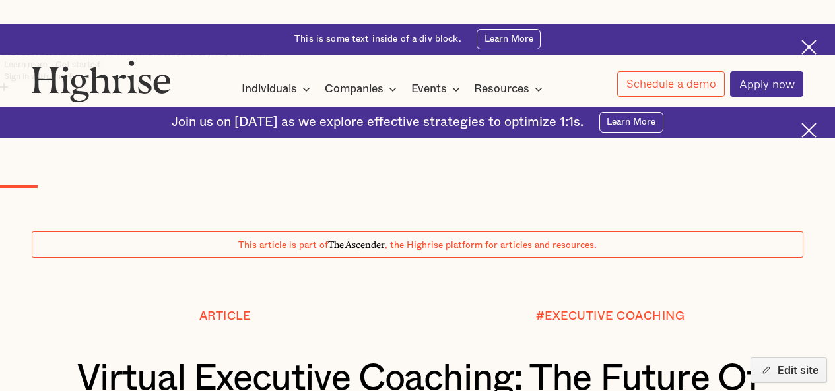 The image size is (835, 391). What do you see at coordinates (225, 317) in the screenshot?
I see `div: Article` at bounding box center [225, 317].